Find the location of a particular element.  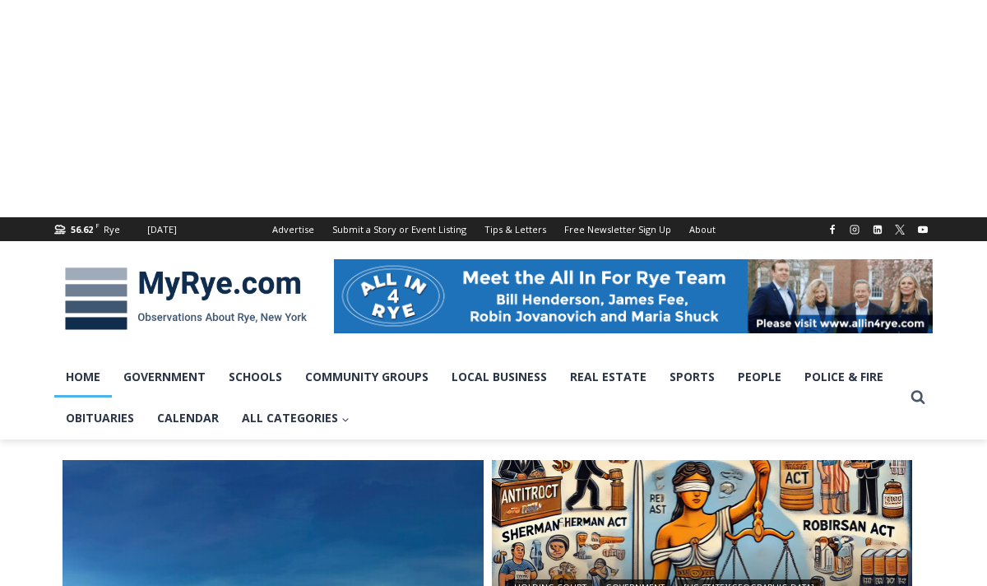

span: F is located at coordinates (97, 225).